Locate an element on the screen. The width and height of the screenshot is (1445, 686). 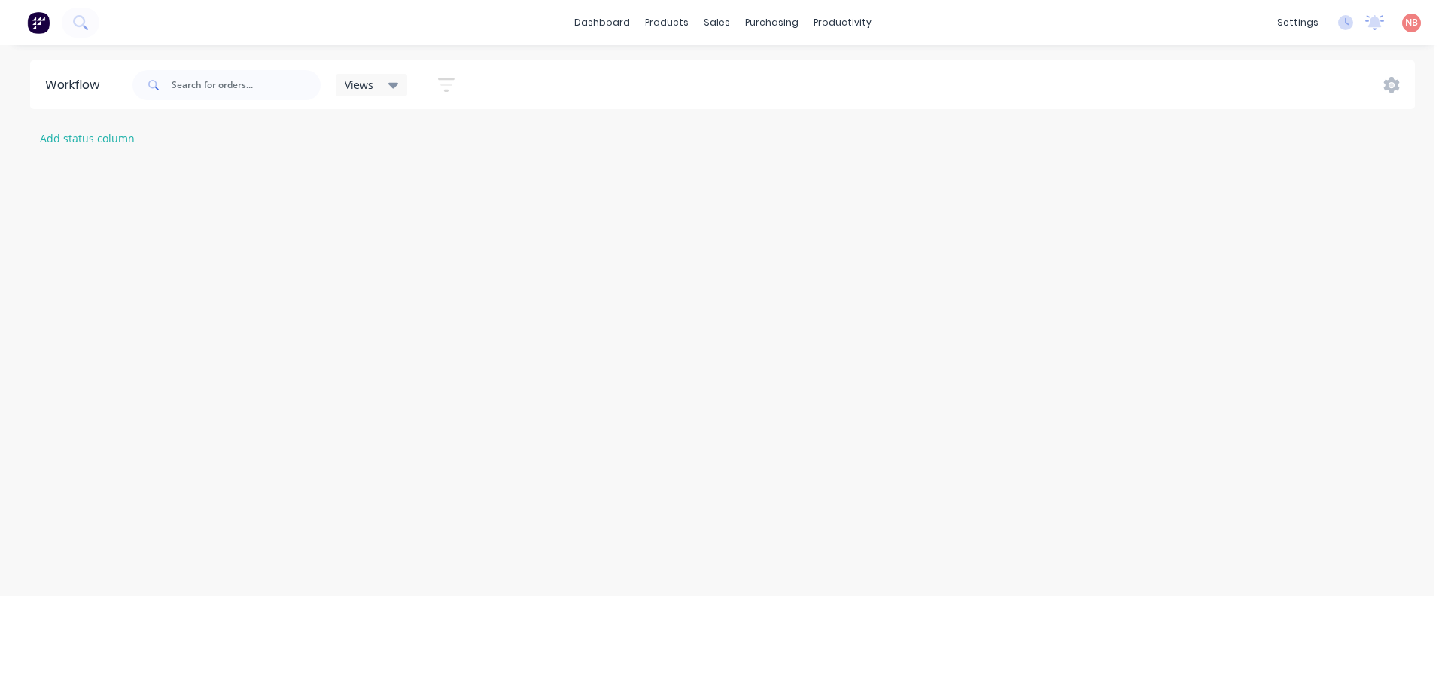
img: Factory is located at coordinates (38, 23).